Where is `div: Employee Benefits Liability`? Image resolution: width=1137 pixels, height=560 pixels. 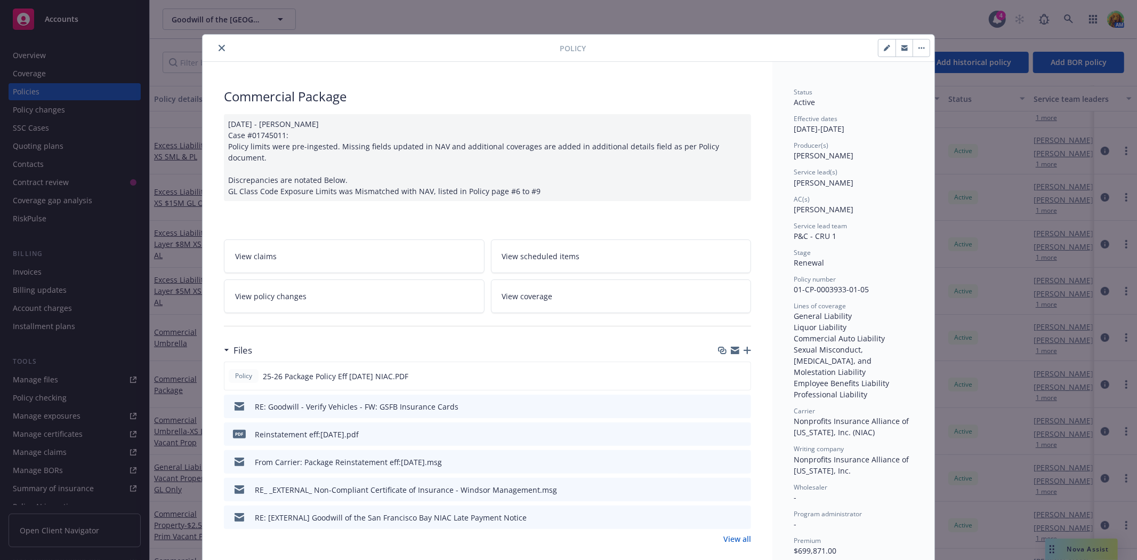
div: Employee Benefits Liability is located at coordinates (854, 383).